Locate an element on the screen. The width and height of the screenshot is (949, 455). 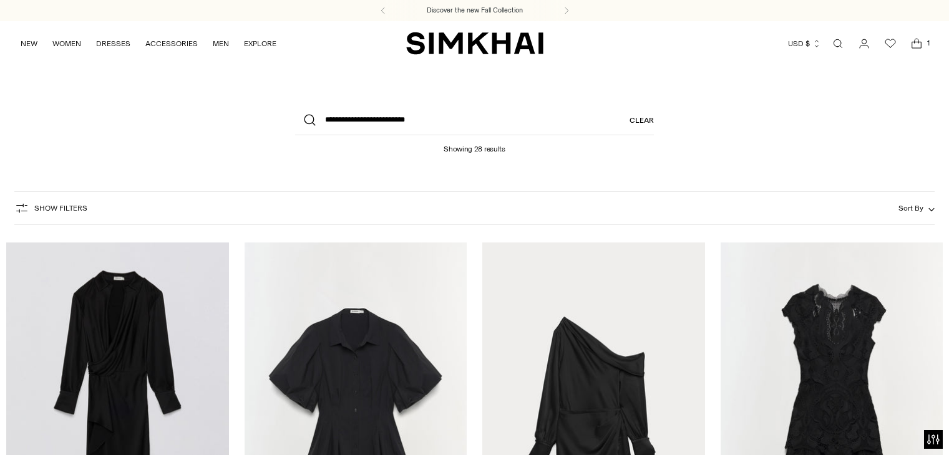
button: Sort By is located at coordinates (916, 208).